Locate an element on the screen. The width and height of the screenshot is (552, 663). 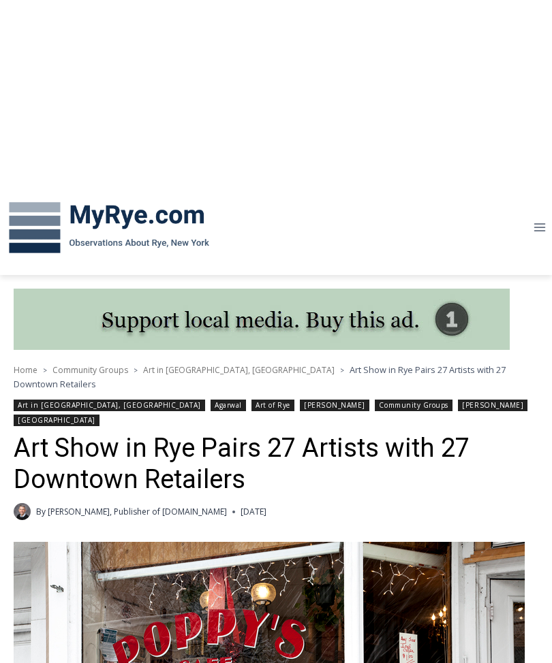
span: Home is located at coordinates (25, 370).